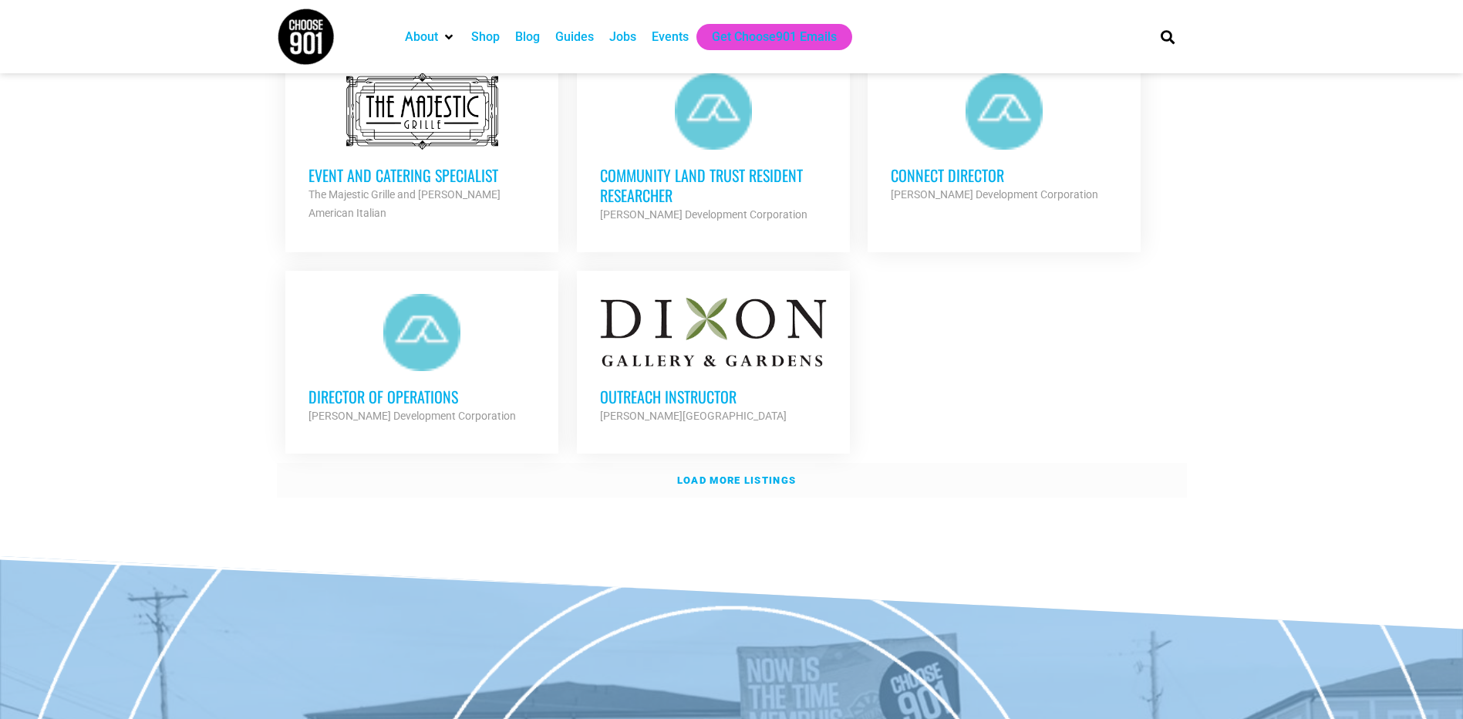  I want to click on div: Search, so click(1167, 36).